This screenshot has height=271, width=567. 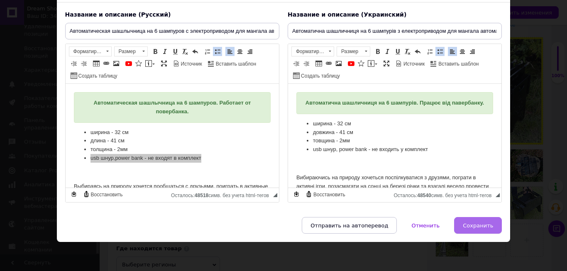 What do you see at coordinates (107, 120) in the screenshot?
I see `p: Вибираючись на природу хочеться поспілкуватися з друзями, пограти в активні ігри, позасмагати на ...` at bounding box center [107, 120].